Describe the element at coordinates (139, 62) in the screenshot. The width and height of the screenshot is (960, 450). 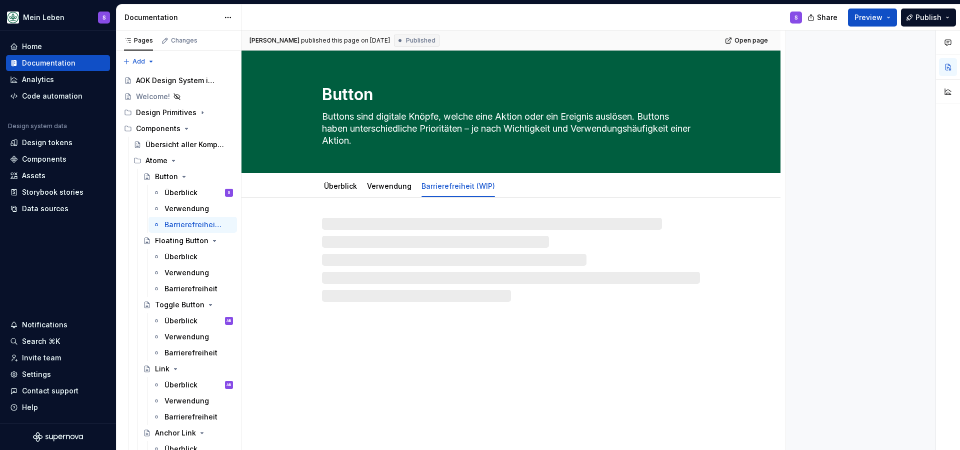
I see `span: Add` at that location.